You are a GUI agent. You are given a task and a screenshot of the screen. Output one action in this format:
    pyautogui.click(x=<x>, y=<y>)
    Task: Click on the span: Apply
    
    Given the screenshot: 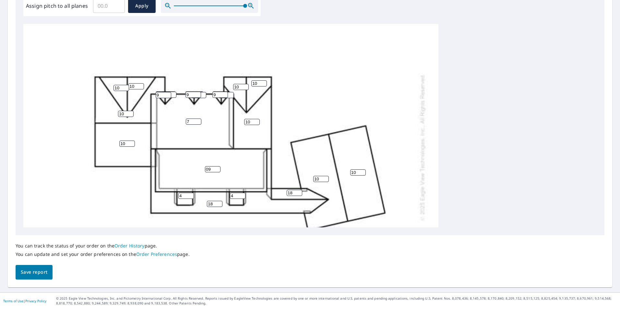 What is the action you would take?
    pyautogui.click(x=142, y=6)
    